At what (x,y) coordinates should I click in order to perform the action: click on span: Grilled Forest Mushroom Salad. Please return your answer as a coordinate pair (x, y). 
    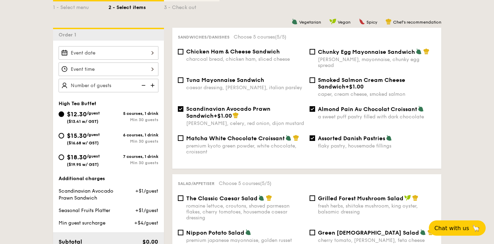
    Looking at the image, I should click on (361, 198).